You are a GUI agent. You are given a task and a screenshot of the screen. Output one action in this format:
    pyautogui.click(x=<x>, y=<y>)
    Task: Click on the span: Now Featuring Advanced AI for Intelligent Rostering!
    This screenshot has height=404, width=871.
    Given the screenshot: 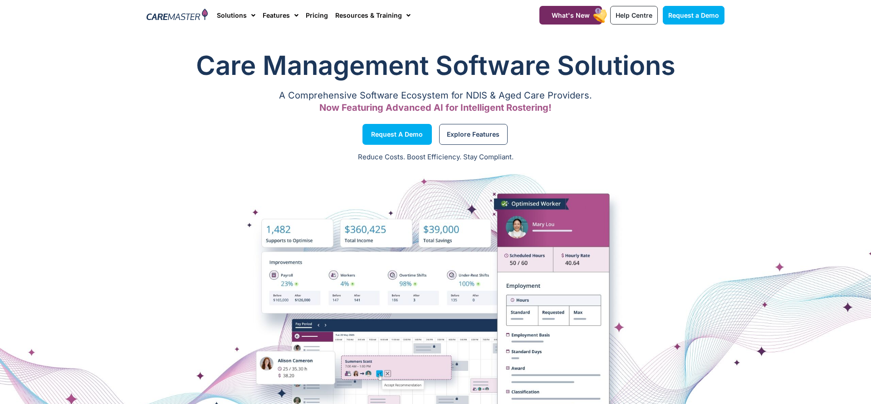 What is the action you would take?
    pyautogui.click(x=436, y=108)
    